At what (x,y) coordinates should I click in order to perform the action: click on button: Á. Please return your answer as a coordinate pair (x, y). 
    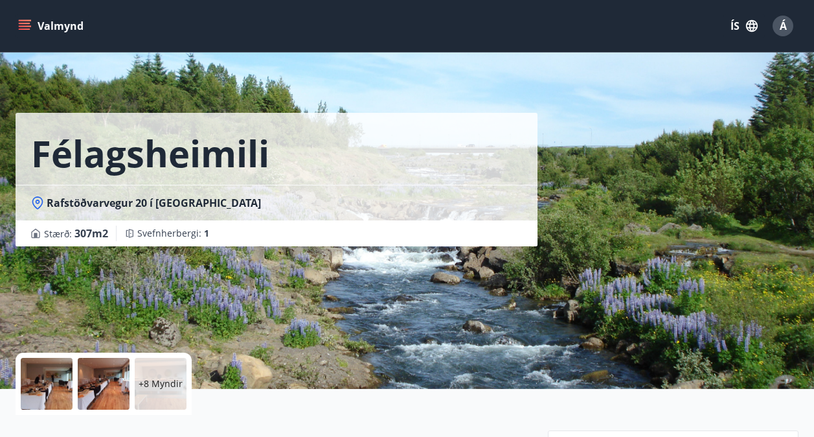
    Looking at the image, I should click on (783, 26).